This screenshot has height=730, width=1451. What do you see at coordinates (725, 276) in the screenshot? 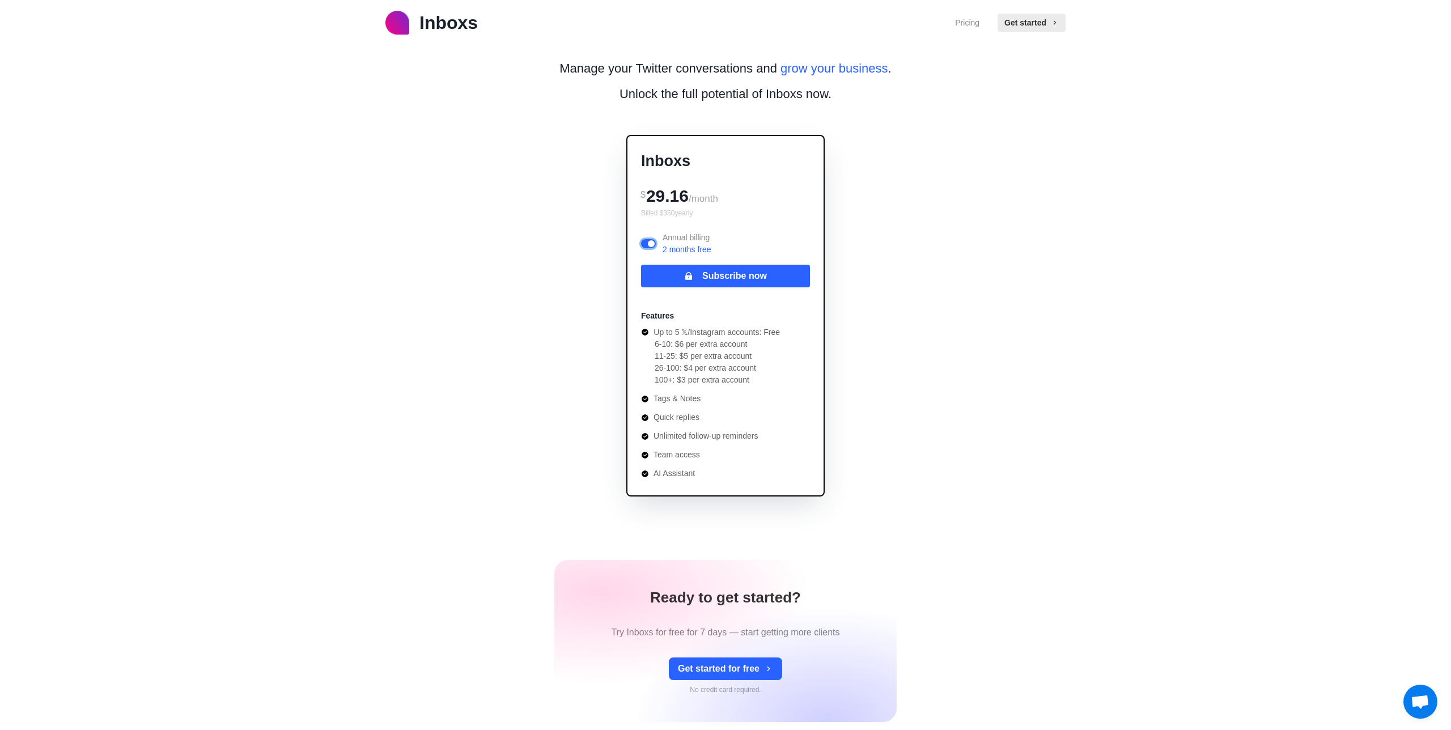
I see `button: Subscribe now` at bounding box center [725, 276].